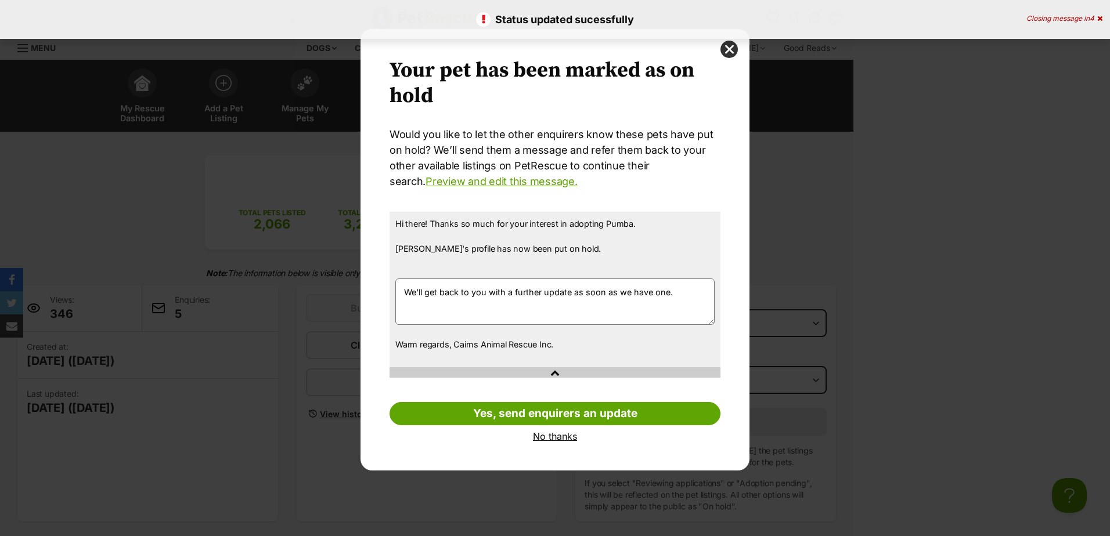 This screenshot has width=1110, height=536. What do you see at coordinates (555, 414) in the screenshot?
I see `a: Yes, send enquirers an update` at bounding box center [555, 414].